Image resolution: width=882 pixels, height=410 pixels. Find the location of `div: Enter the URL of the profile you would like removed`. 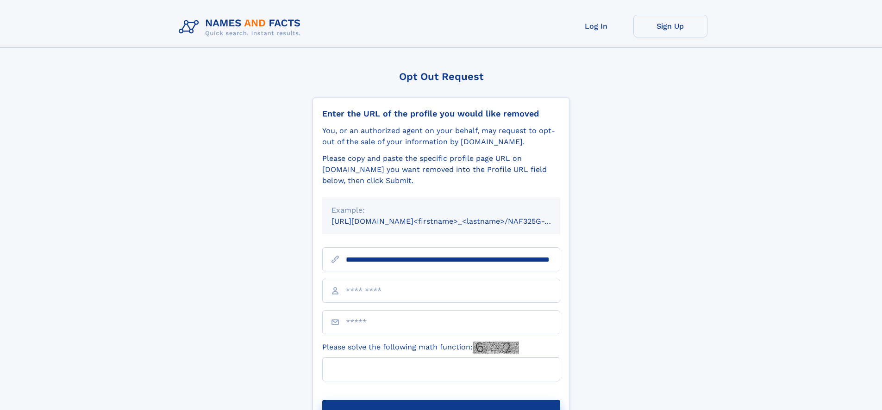

div: Enter the URL of the profile you would like removed is located at coordinates (441, 114).